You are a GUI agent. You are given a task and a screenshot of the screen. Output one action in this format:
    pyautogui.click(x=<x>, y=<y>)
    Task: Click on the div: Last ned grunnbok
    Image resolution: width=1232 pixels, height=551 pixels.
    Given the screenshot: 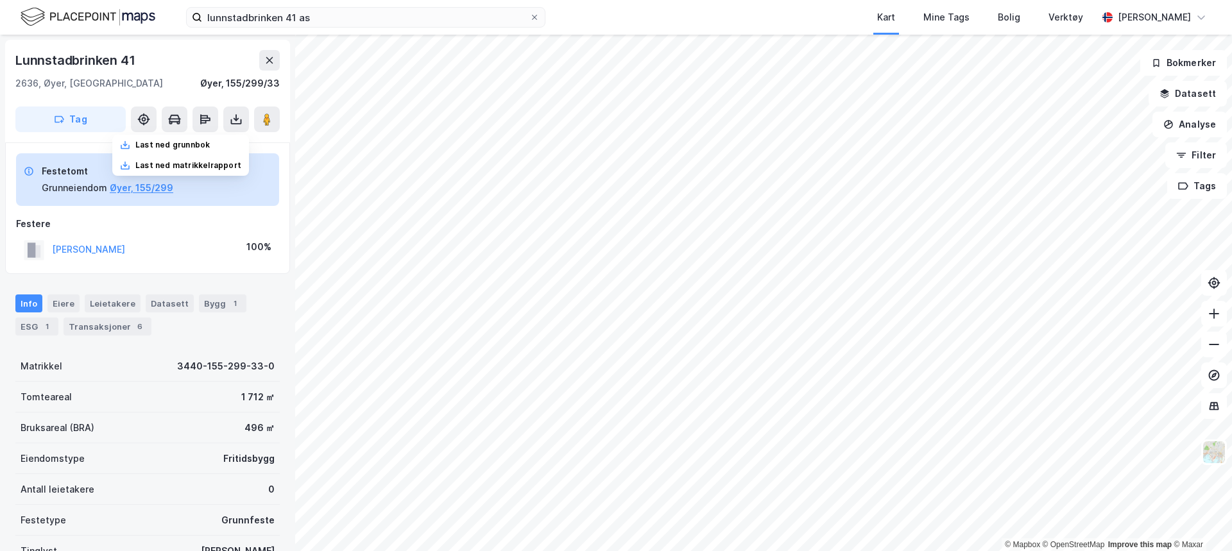 What is the action you would take?
    pyautogui.click(x=173, y=145)
    